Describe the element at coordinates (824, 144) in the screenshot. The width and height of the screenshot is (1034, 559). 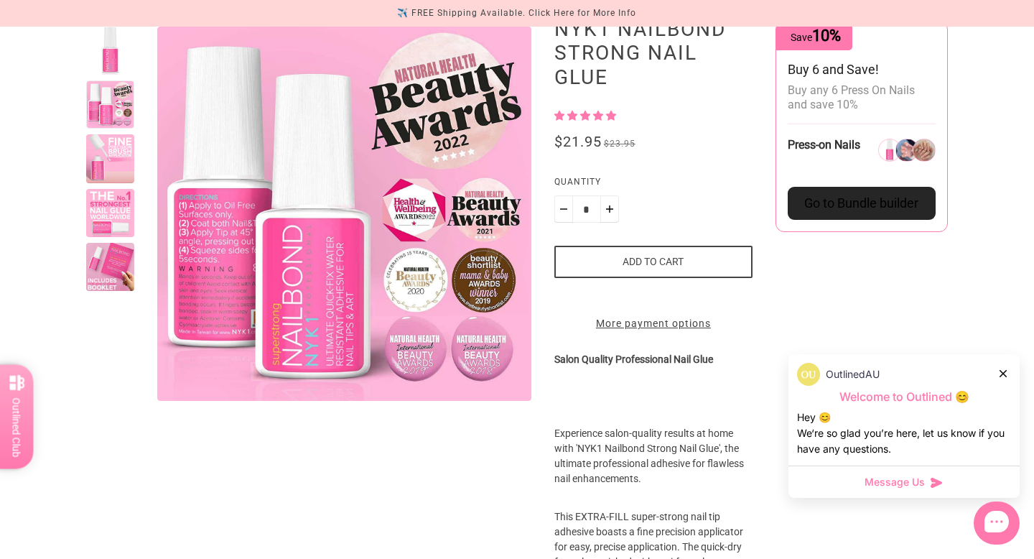
I see `span: Press-on Nails` at that location.